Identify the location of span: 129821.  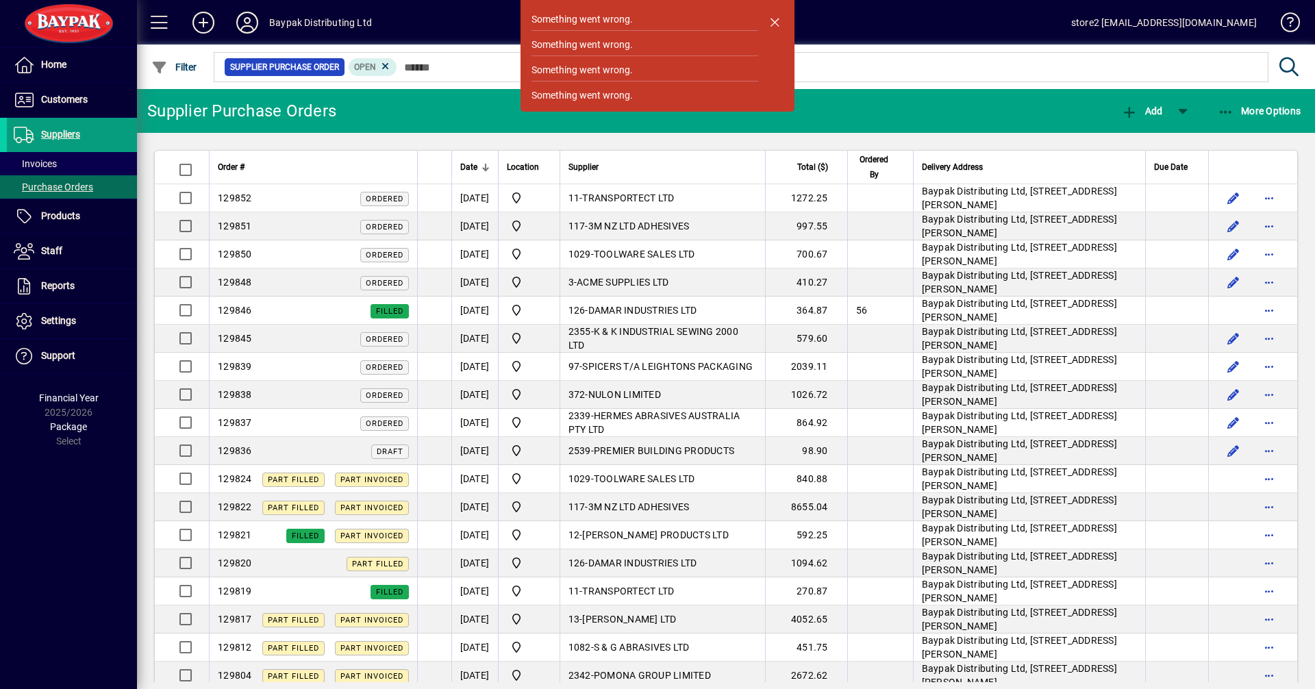
(235, 535).